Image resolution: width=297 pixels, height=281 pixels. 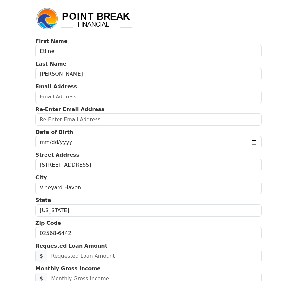 What do you see at coordinates (51, 41) in the screenshot?
I see `strong: First Name` at bounding box center [51, 41].